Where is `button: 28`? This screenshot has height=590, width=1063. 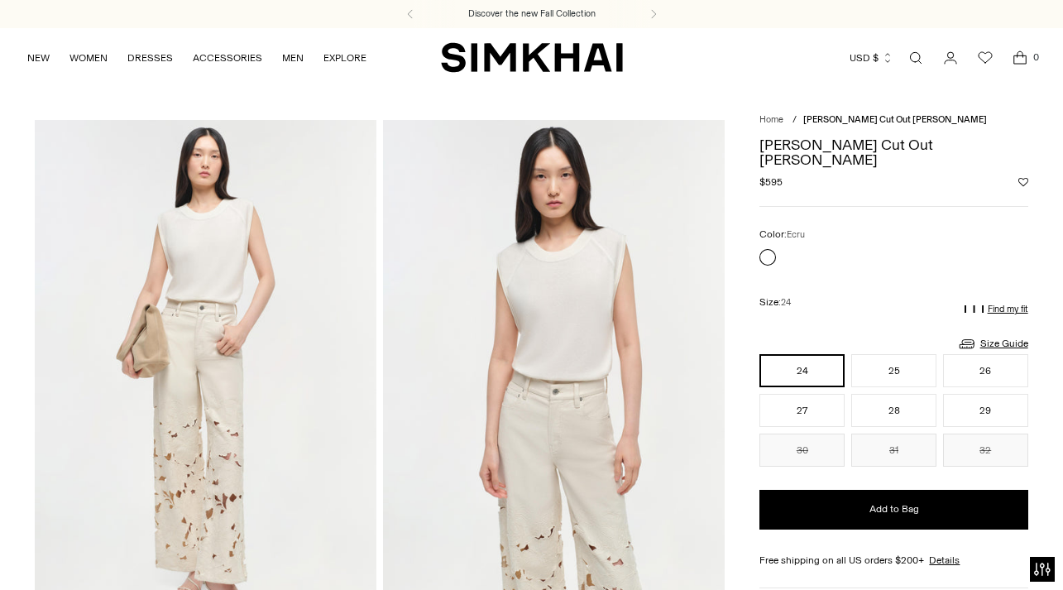 button: 28 is located at coordinates (894, 410).